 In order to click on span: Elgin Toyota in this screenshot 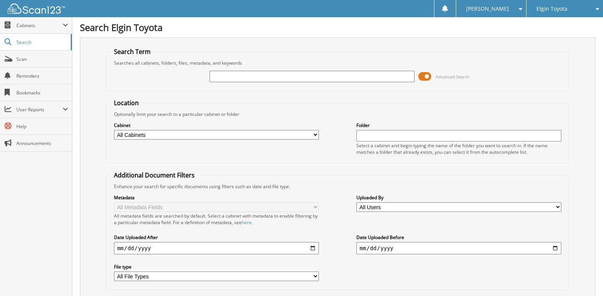, I will do `click(552, 9)`.